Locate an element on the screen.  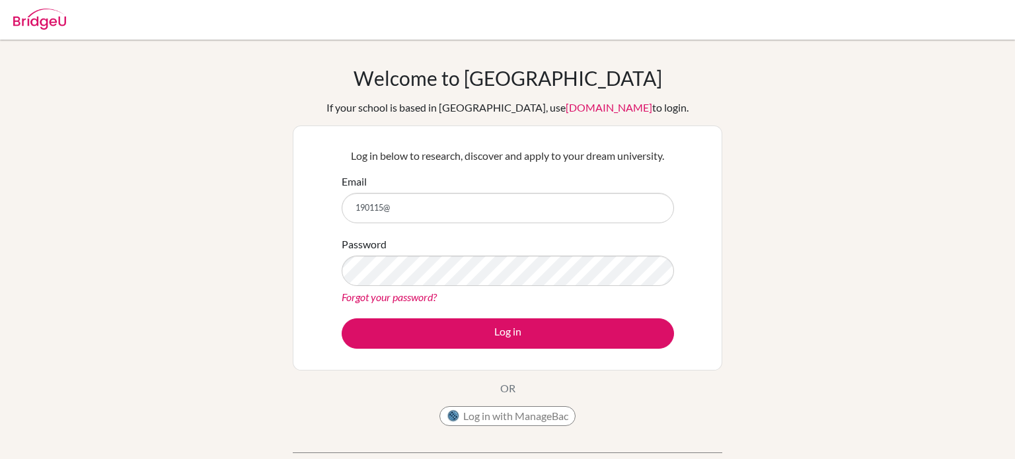
p: Log in below to research, discover and apply to your dream university. is located at coordinates (508, 156).